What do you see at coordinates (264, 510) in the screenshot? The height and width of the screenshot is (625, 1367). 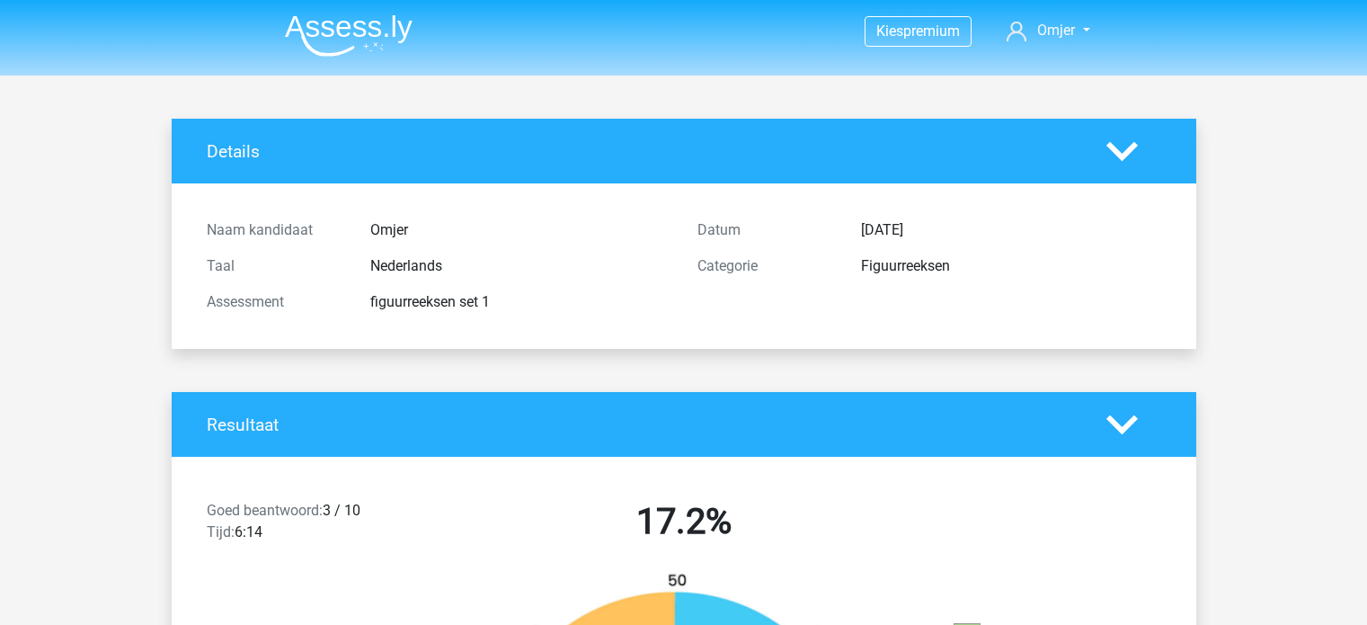 I see `span: Goed beantwoord:` at bounding box center [264, 510].